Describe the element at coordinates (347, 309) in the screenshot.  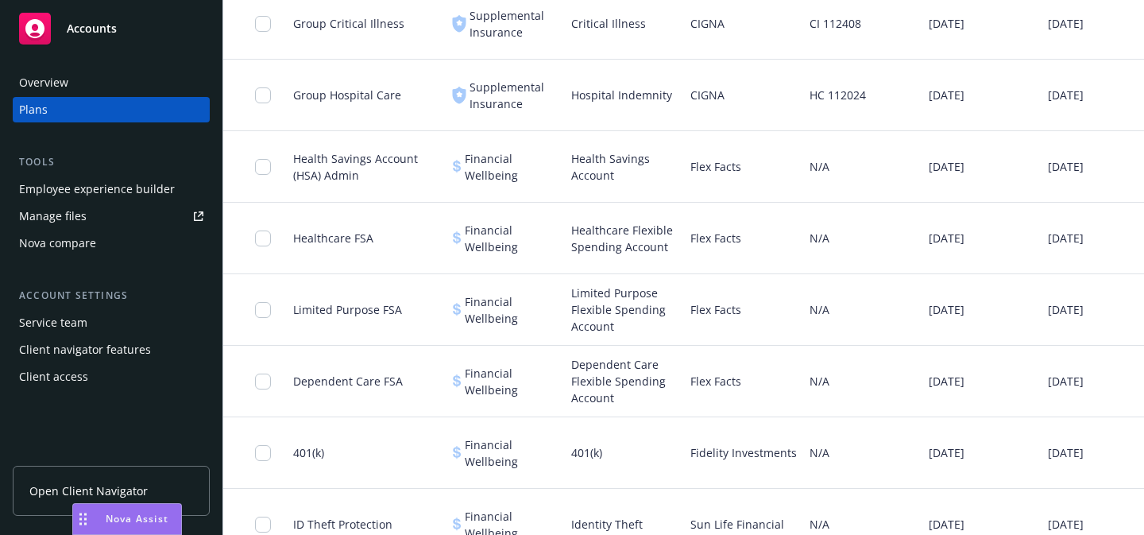
I see `span: Limited Purpose FSA` at that location.